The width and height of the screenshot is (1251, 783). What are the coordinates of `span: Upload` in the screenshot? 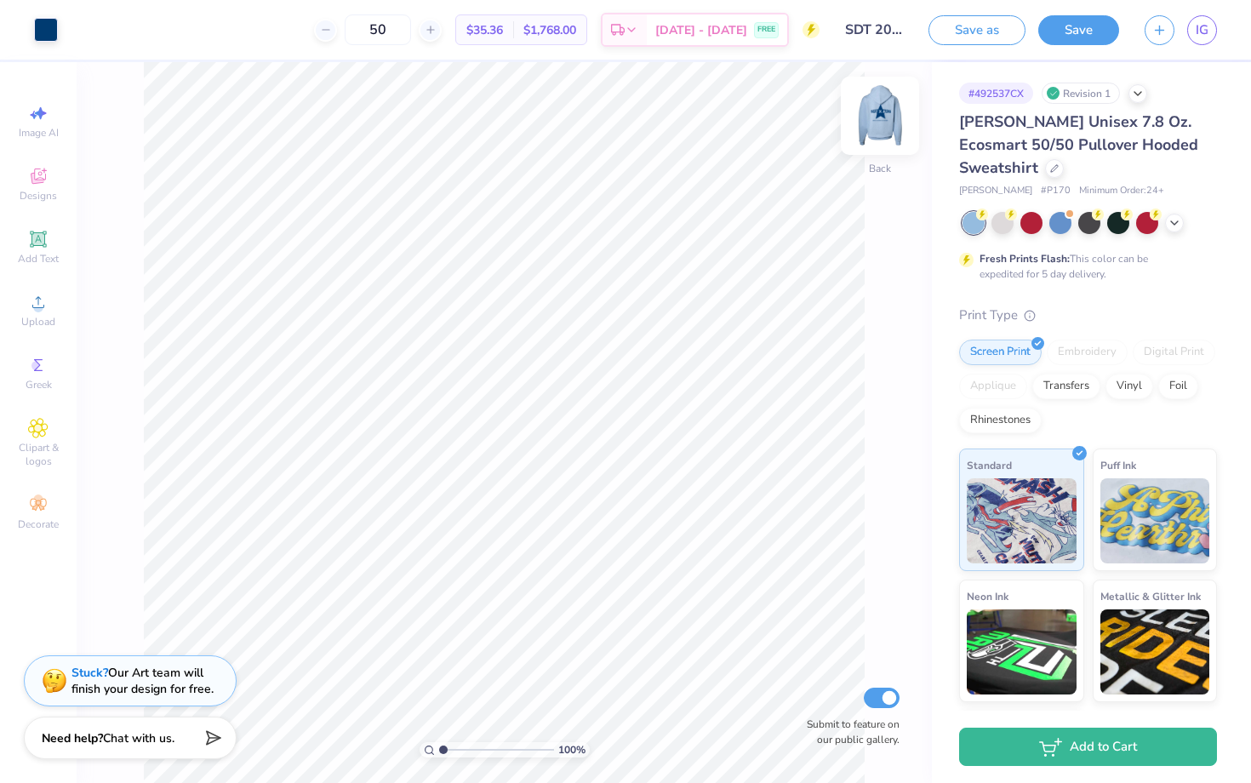 It's located at (38, 322).